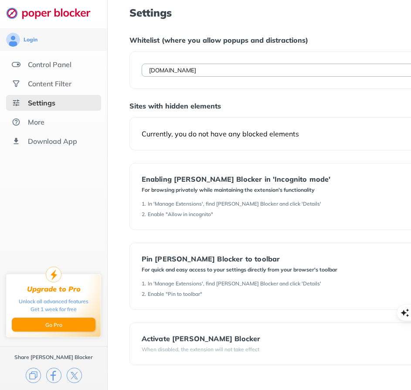 Image resolution: width=411 pixels, height=390 pixels. Describe the element at coordinates (16, 122) in the screenshot. I see `img: about.svg` at that location.